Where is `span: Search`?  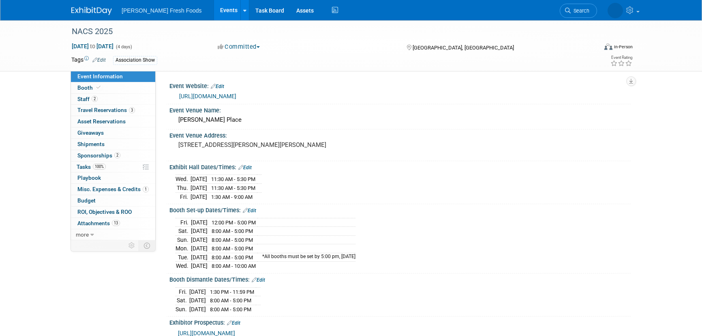
span: Search is located at coordinates (580, 11).